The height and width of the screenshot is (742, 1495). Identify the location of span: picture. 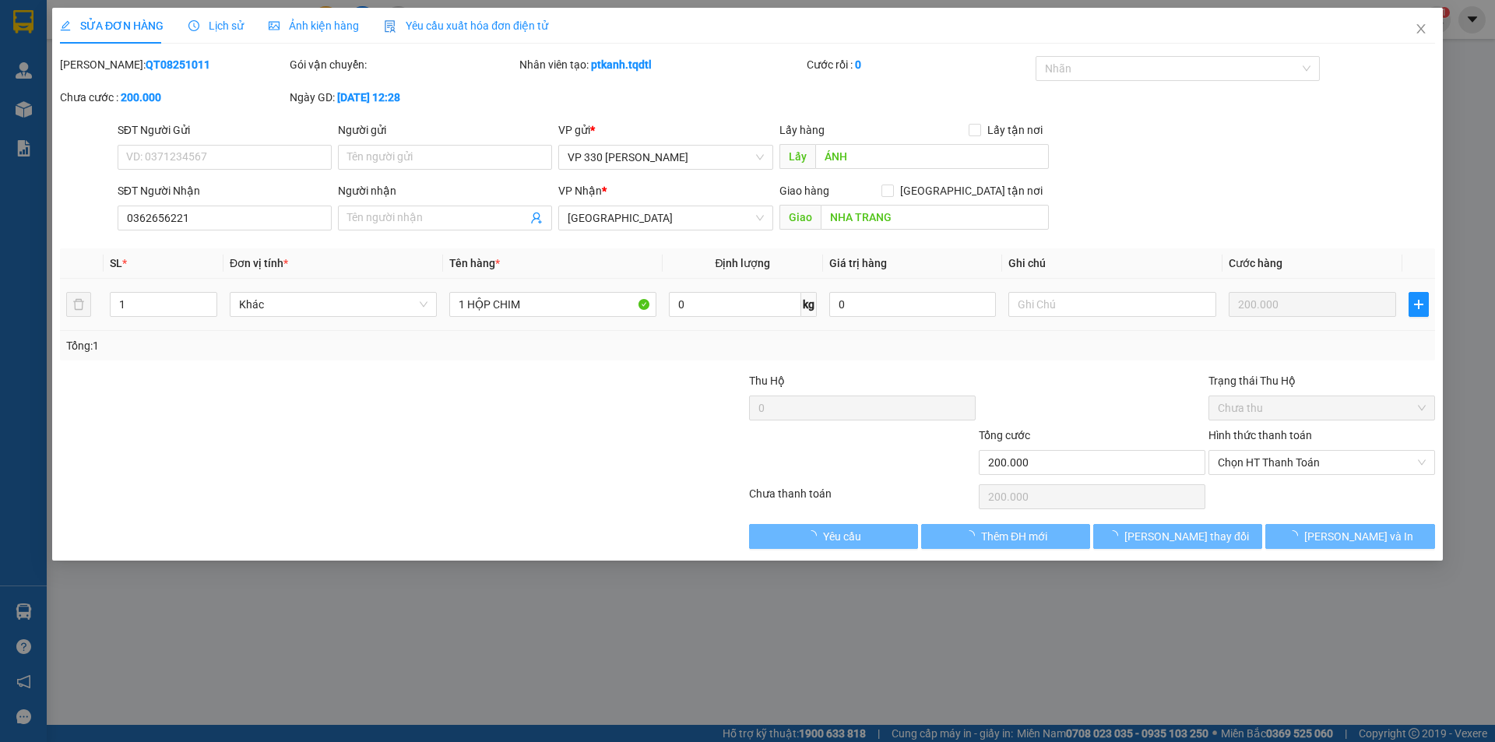
(274, 26).